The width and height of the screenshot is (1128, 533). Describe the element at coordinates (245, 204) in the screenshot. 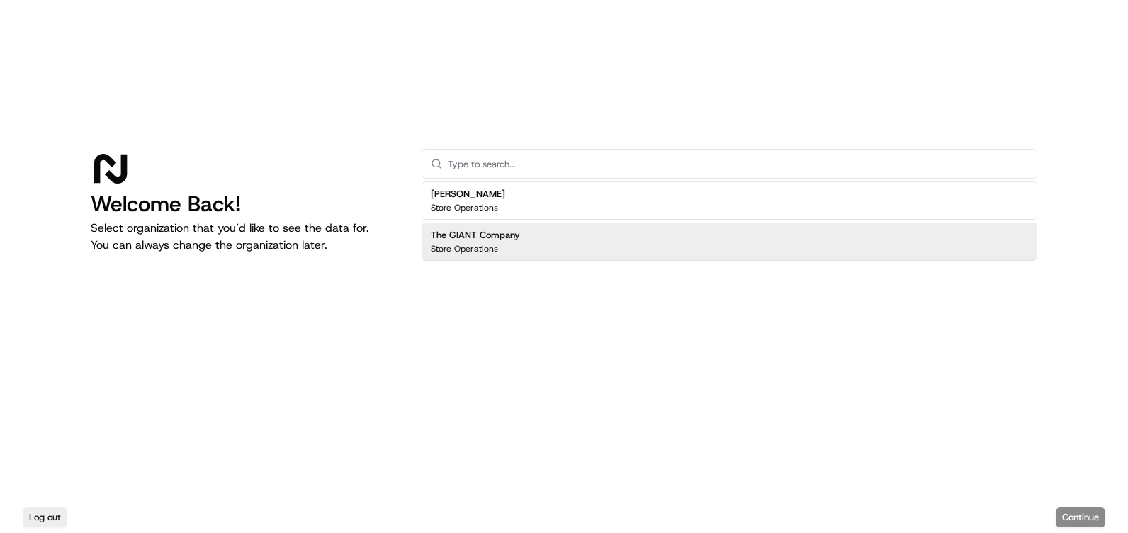

I see `h1: Welcome Back!` at that location.